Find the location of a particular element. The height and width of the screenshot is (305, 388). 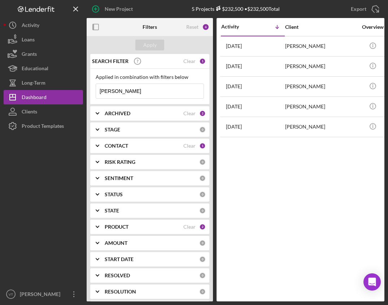

div: 5 Projects • $232,500 Total is located at coordinates (235, 9).